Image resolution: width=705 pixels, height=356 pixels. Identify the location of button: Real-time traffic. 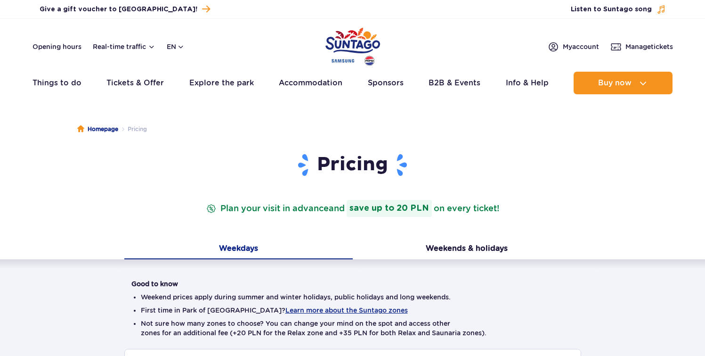
(124, 47).